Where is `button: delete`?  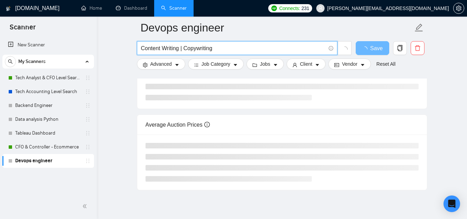
button: delete is located at coordinates (418, 48).